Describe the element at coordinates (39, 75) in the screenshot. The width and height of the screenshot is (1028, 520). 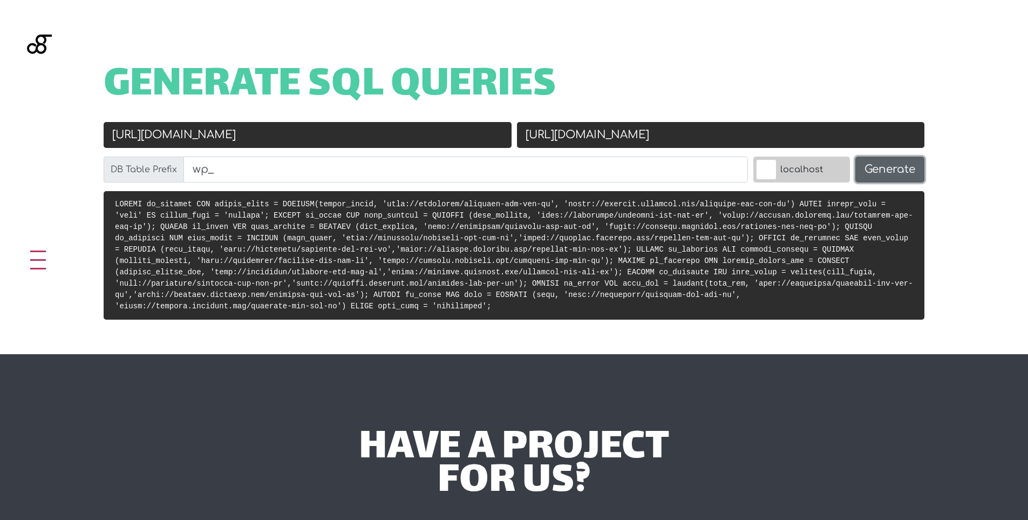
I see `img: Blackgate` at that location.